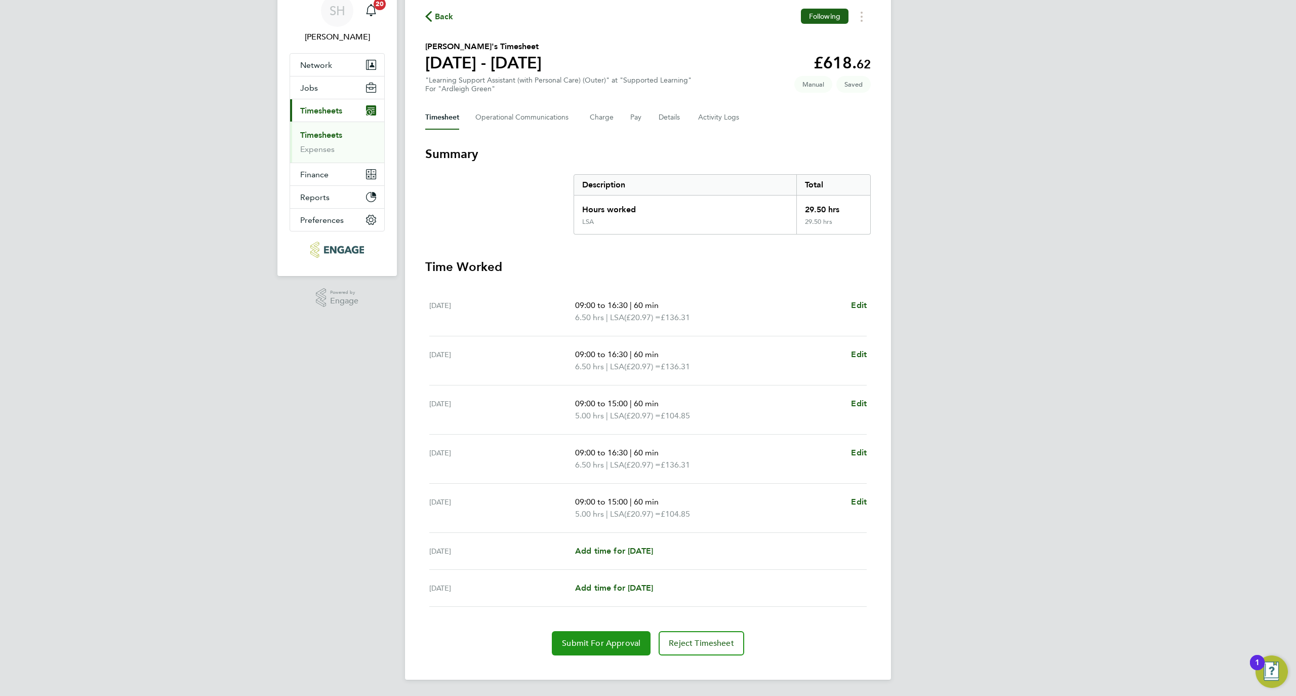 Image resolution: width=1296 pixels, height=696 pixels. What do you see at coordinates (337, 65) in the screenshot?
I see `button: Network` at bounding box center [337, 65].